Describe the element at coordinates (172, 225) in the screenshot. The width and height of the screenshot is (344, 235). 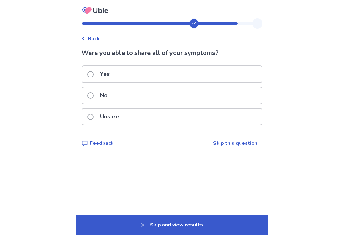
I see `p: Skip and view results` at that location.